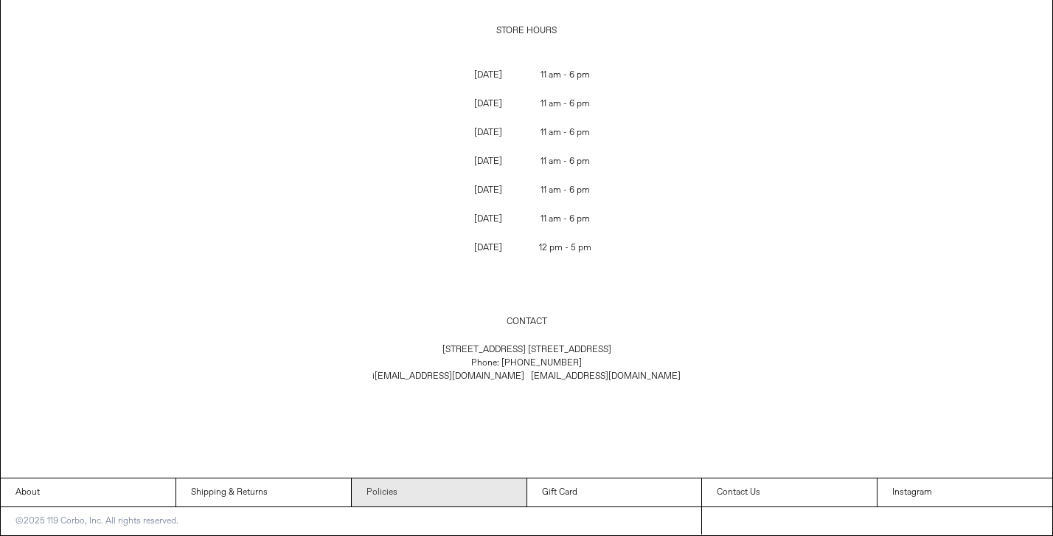 The width and height of the screenshot is (1053, 536). Describe the element at coordinates (789, 492) in the screenshot. I see `a: Contact Us` at that location.